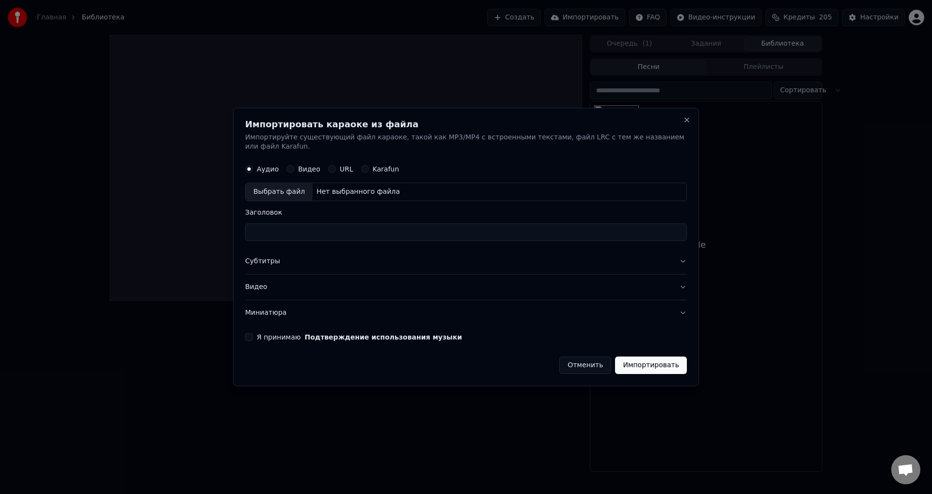 This screenshot has height=494, width=932. Describe the element at coordinates (267, 169) in the screenshot. I see `label: Аудио` at that location.